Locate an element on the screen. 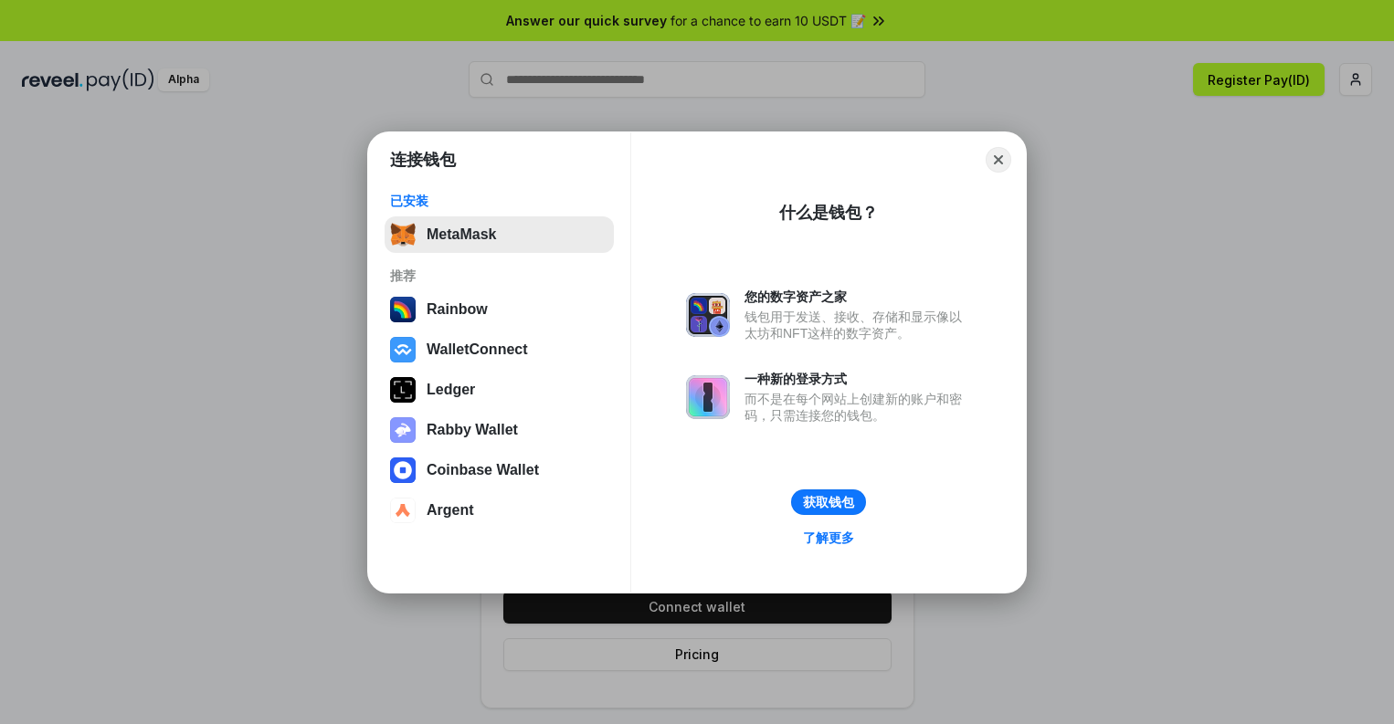  div: Argent is located at coordinates (450, 511).